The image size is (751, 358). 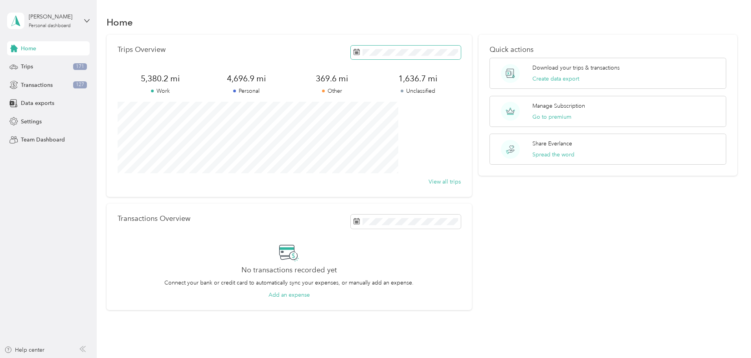 I want to click on span: 369.6 mi, so click(x=332, y=79).